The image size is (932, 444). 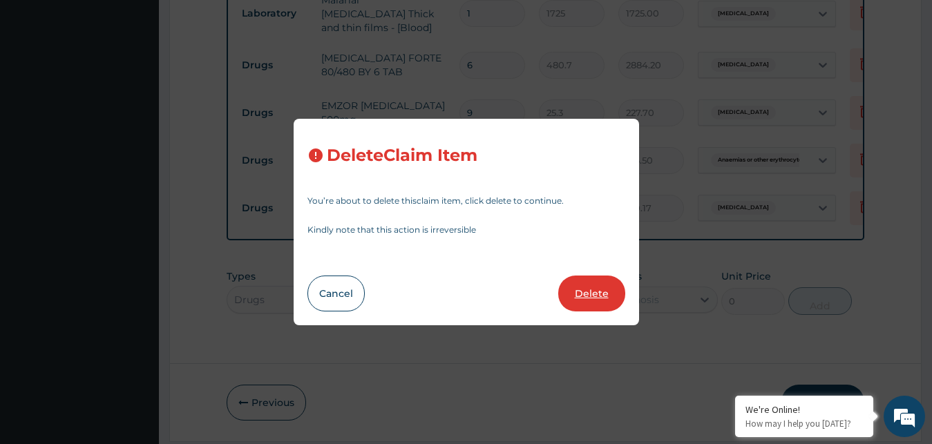 I want to click on div: We're Online!, so click(x=804, y=410).